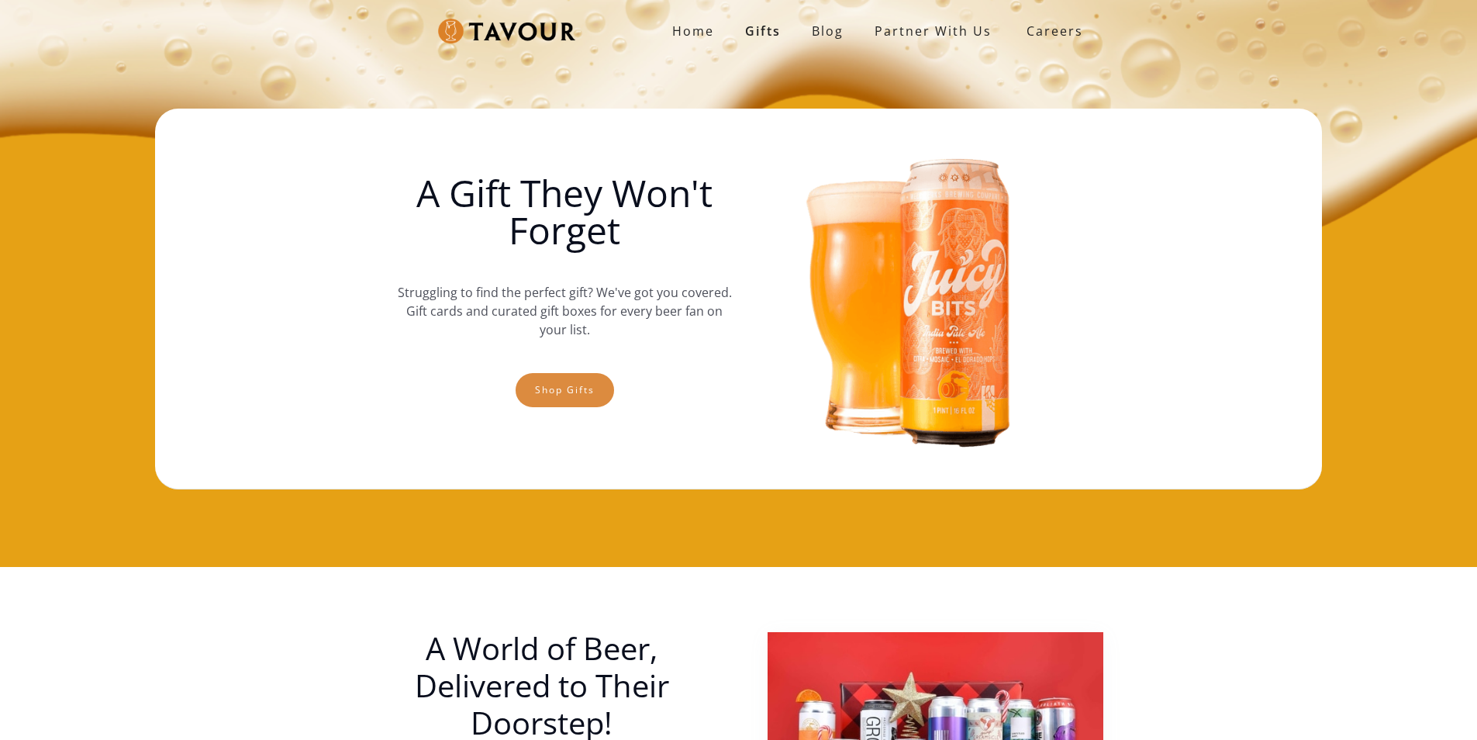 This screenshot has width=1477, height=740. I want to click on a: Home, so click(693, 31).